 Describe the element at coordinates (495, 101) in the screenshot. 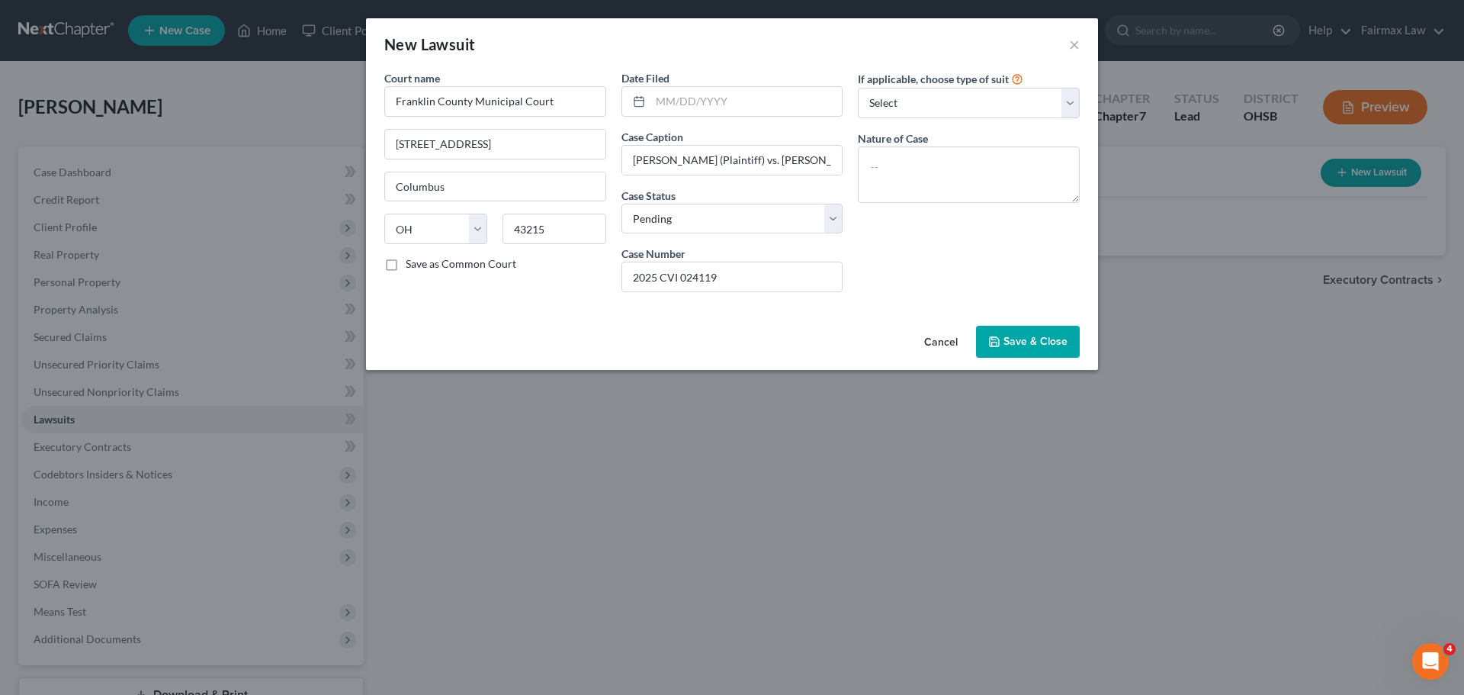

I see `input: Search court by name...` at that location.